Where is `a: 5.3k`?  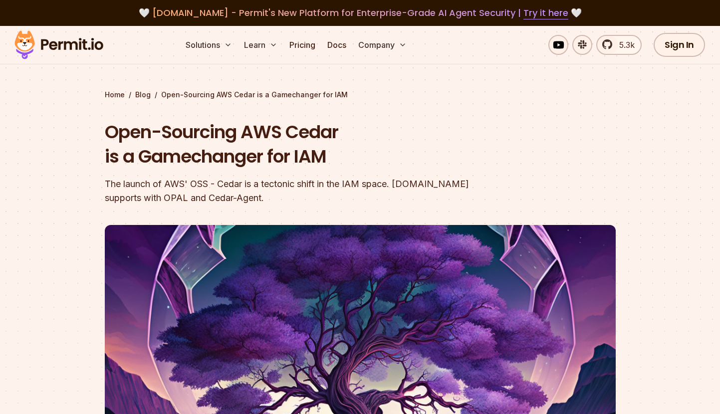 a: 5.3k is located at coordinates (619, 45).